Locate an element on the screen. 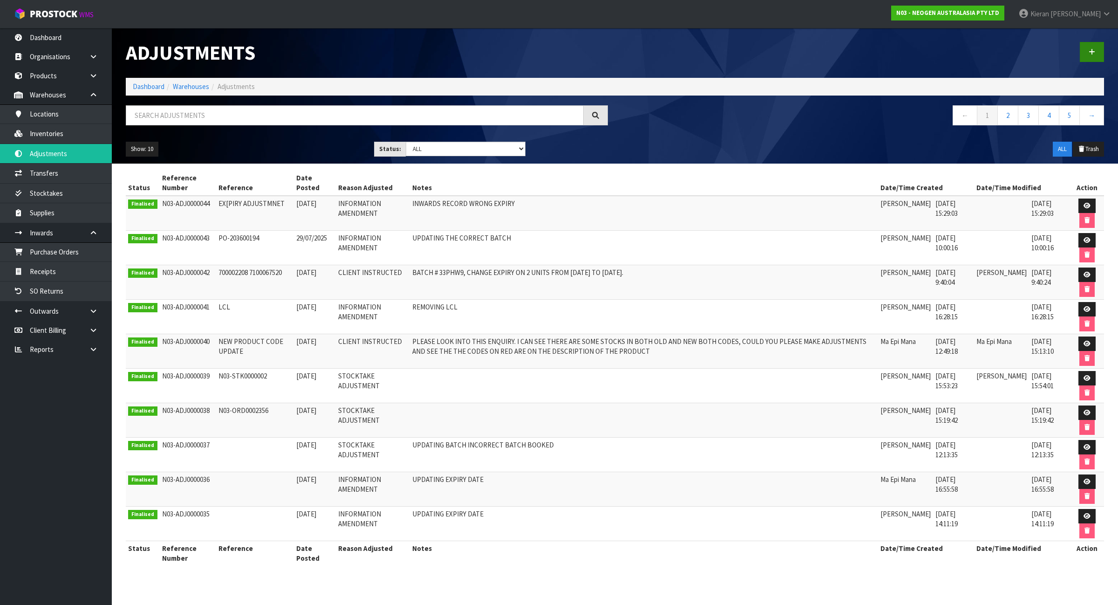  button: Trash is located at coordinates (1089, 149).